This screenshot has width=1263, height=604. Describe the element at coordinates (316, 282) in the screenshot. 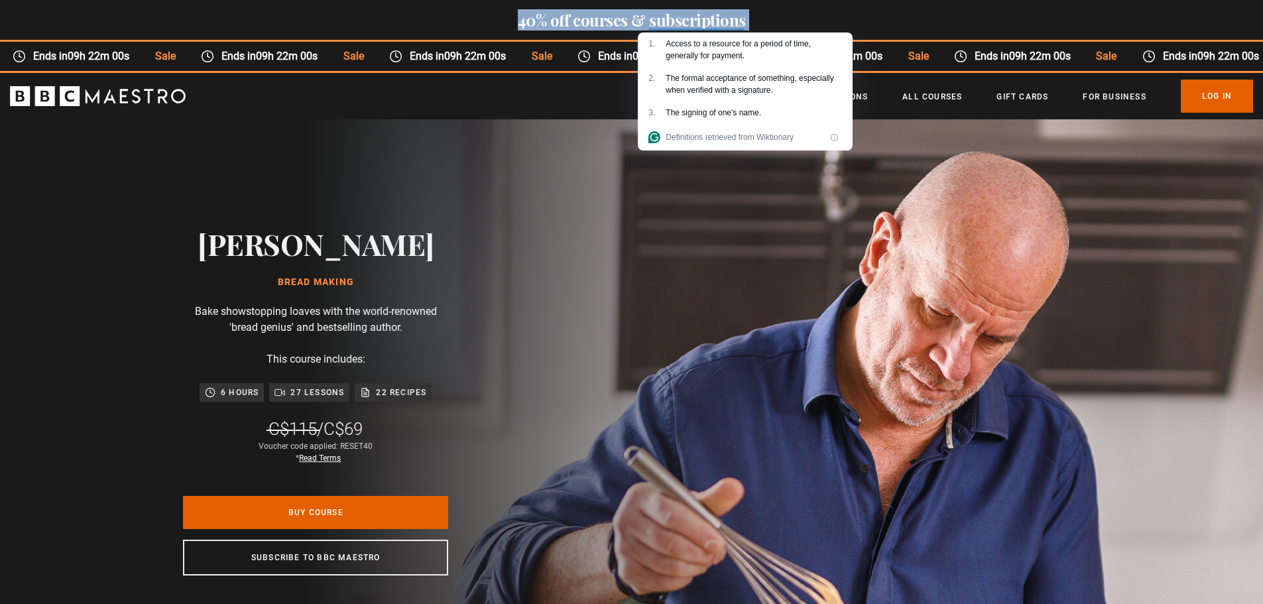

I see `h1: Bread Making` at that location.